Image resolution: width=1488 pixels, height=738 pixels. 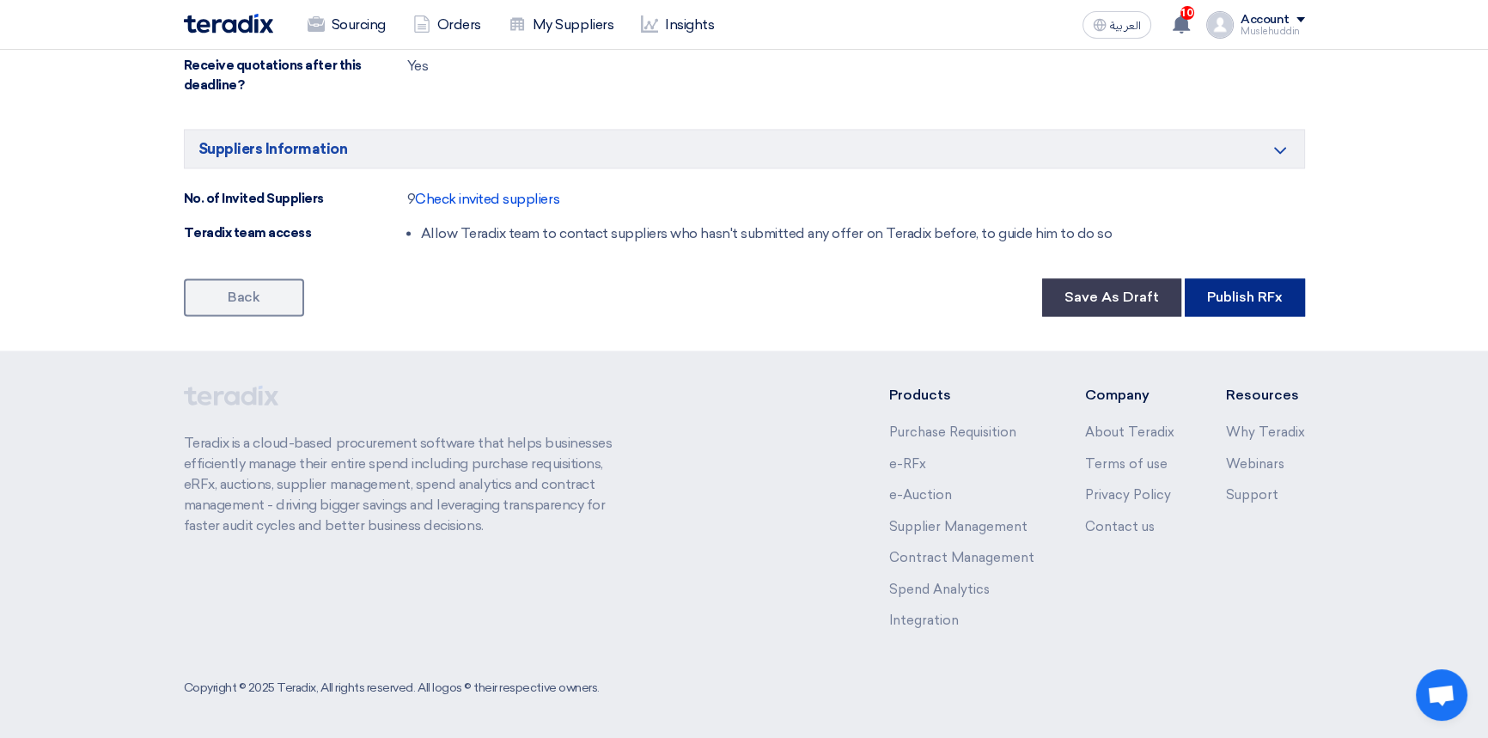 What do you see at coordinates (392, 687) in the screenshot?
I see `div: Copyright © 2025 Teradix, All rights reserved. All logos © their respective owners.` at bounding box center [392, 687].